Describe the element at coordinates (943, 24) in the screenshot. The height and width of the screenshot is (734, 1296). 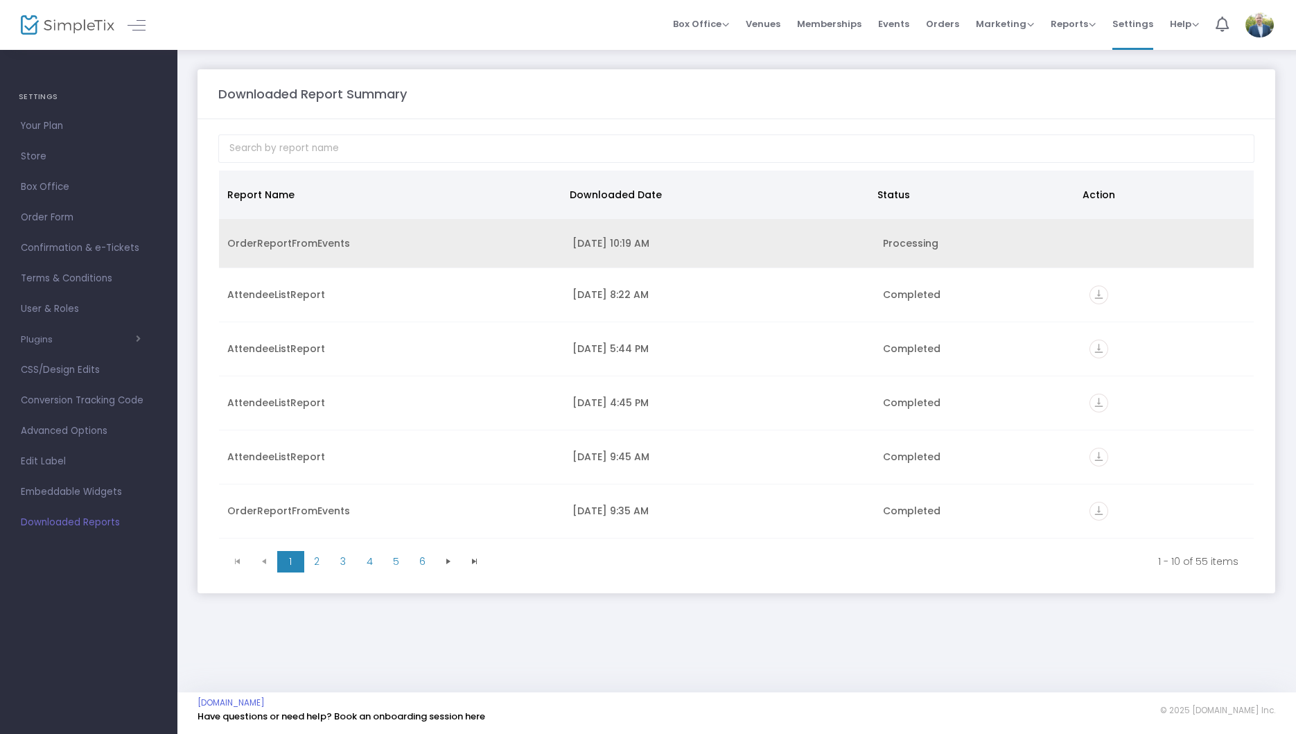
I see `span: Orders` at that location.